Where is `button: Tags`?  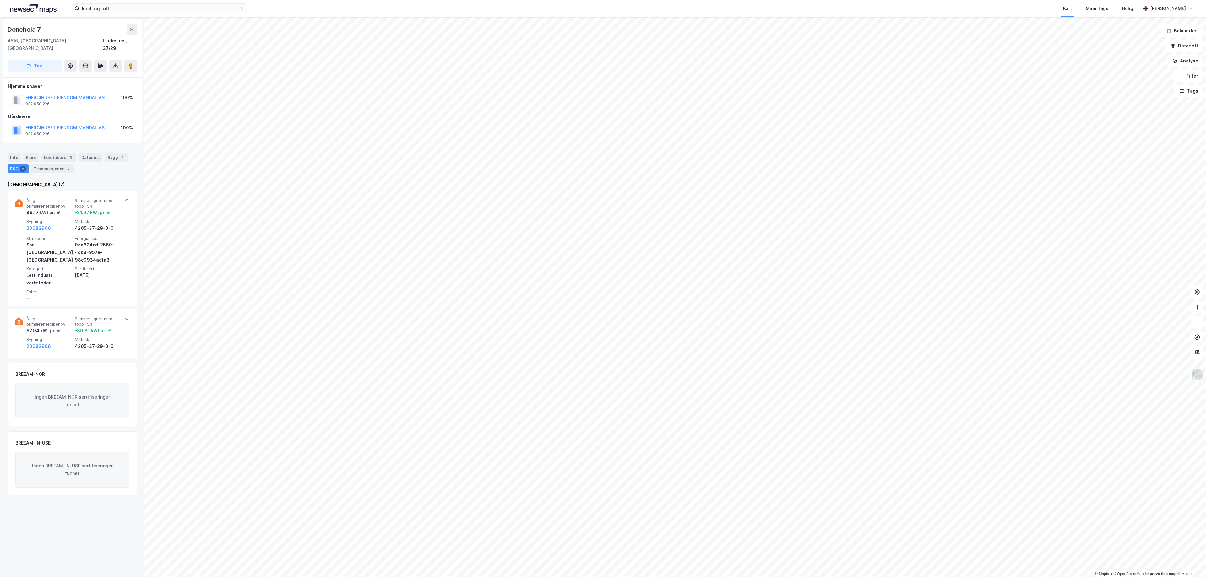
button: Tags is located at coordinates (1188, 91).